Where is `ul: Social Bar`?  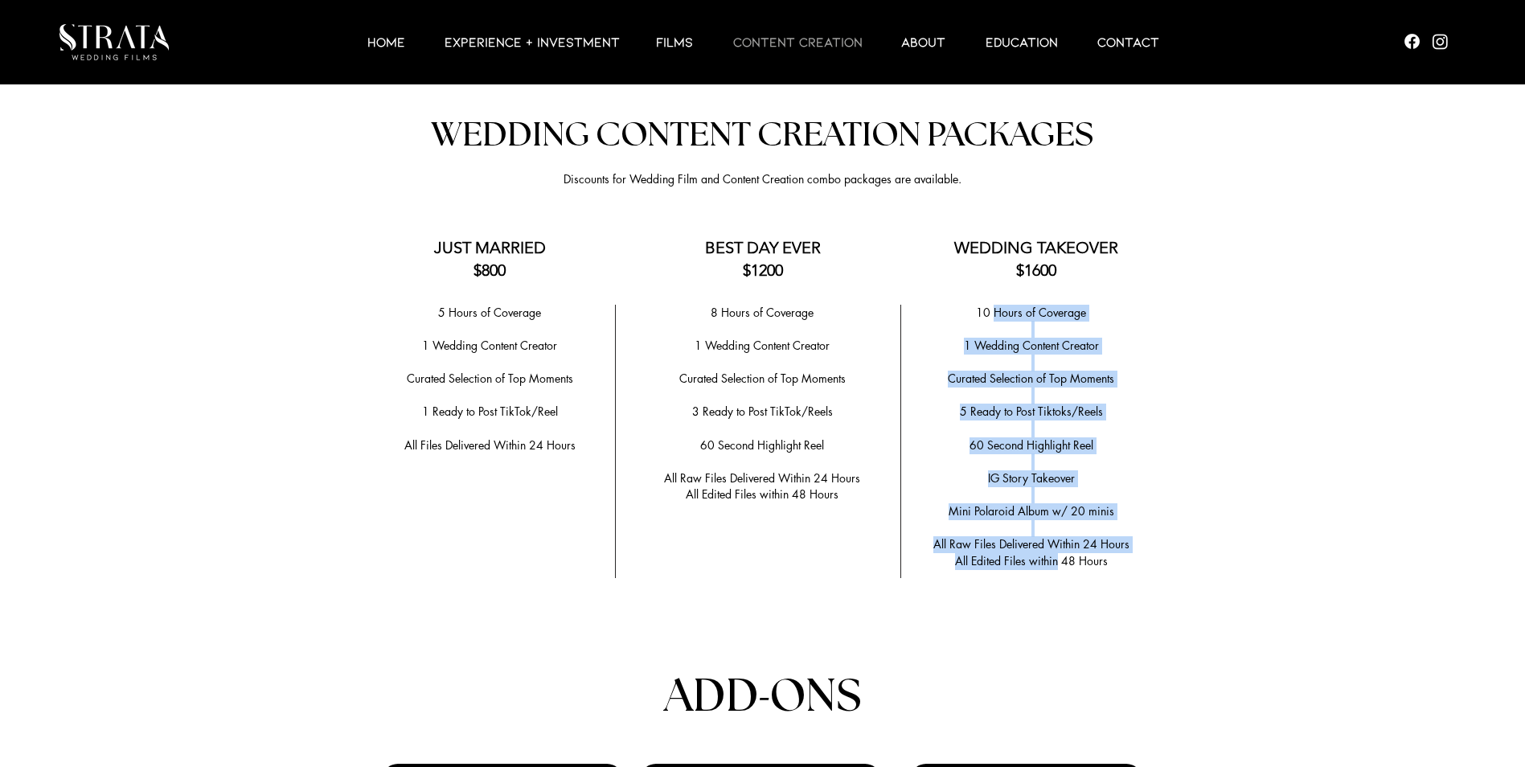 ul: Social Bar is located at coordinates (1427, 41).